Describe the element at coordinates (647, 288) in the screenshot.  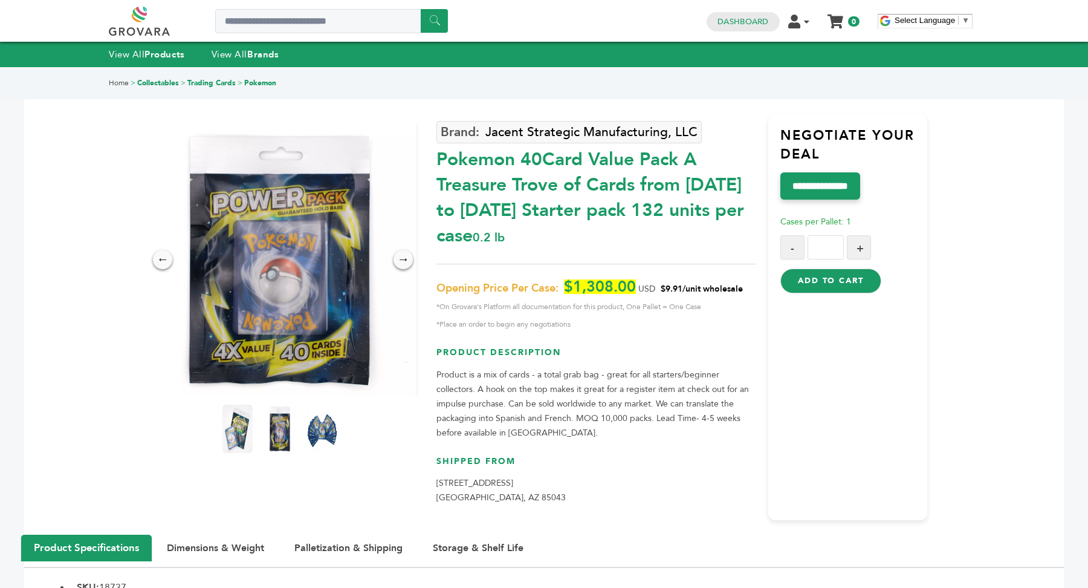
I see `span: USD` at that location.